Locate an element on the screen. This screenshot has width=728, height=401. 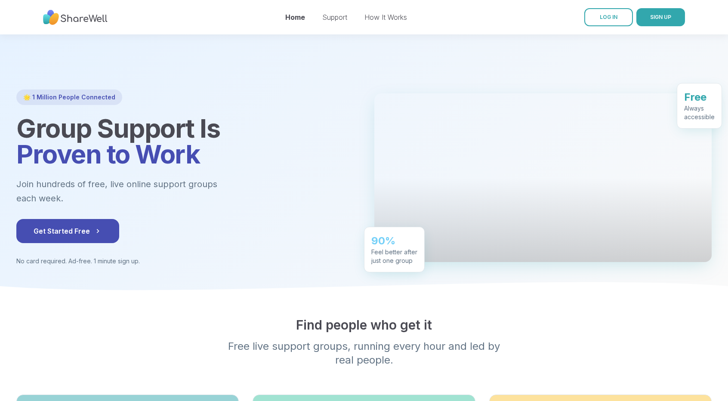
span: Get Started Free is located at coordinates (68, 231).